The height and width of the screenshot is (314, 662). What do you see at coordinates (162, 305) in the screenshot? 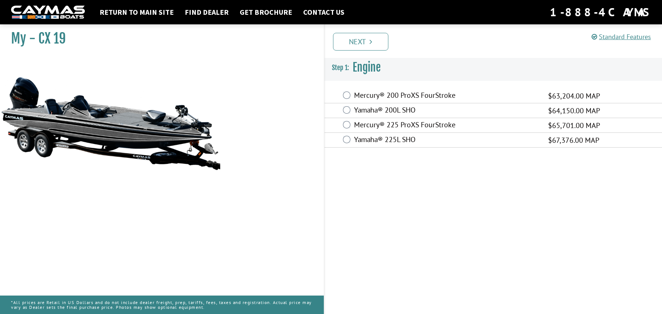
I see `p: *All prices are Retail in US Dollars and do not include dealer freight, prep, tariffs, fees, taxe...` at bounding box center [162, 305].